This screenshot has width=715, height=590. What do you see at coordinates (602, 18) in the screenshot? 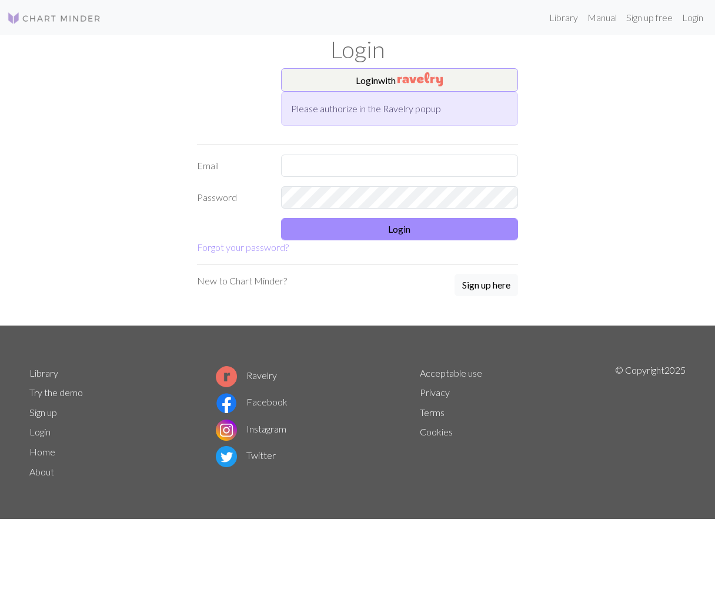
I see `a: Manual` at bounding box center [602, 18].